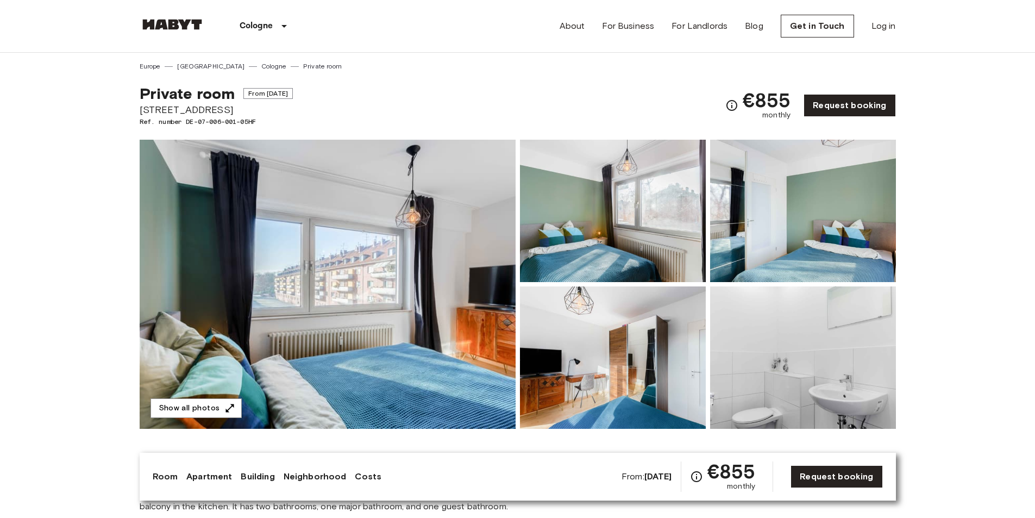 The width and height of the screenshot is (1035, 518). I want to click on span: Private room, so click(188, 93).